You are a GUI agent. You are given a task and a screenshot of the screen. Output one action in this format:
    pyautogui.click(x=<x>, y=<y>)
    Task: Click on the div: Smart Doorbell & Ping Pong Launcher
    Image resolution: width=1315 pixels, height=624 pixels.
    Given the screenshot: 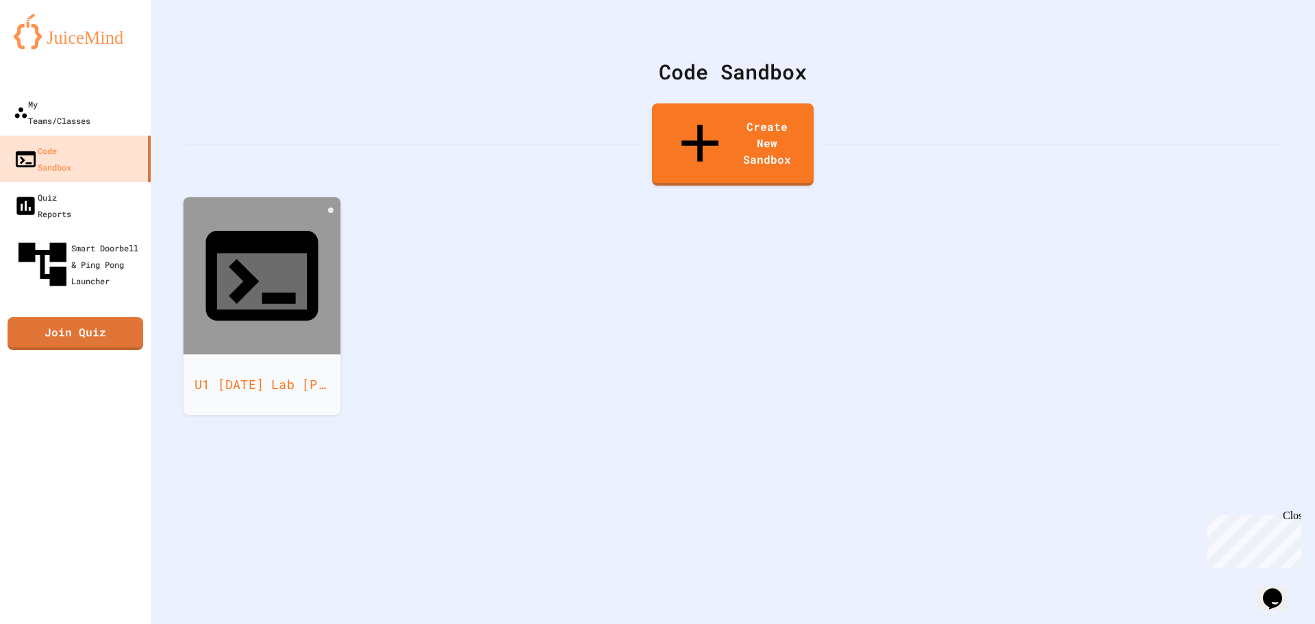 What is the action you would take?
    pyautogui.click(x=79, y=264)
    